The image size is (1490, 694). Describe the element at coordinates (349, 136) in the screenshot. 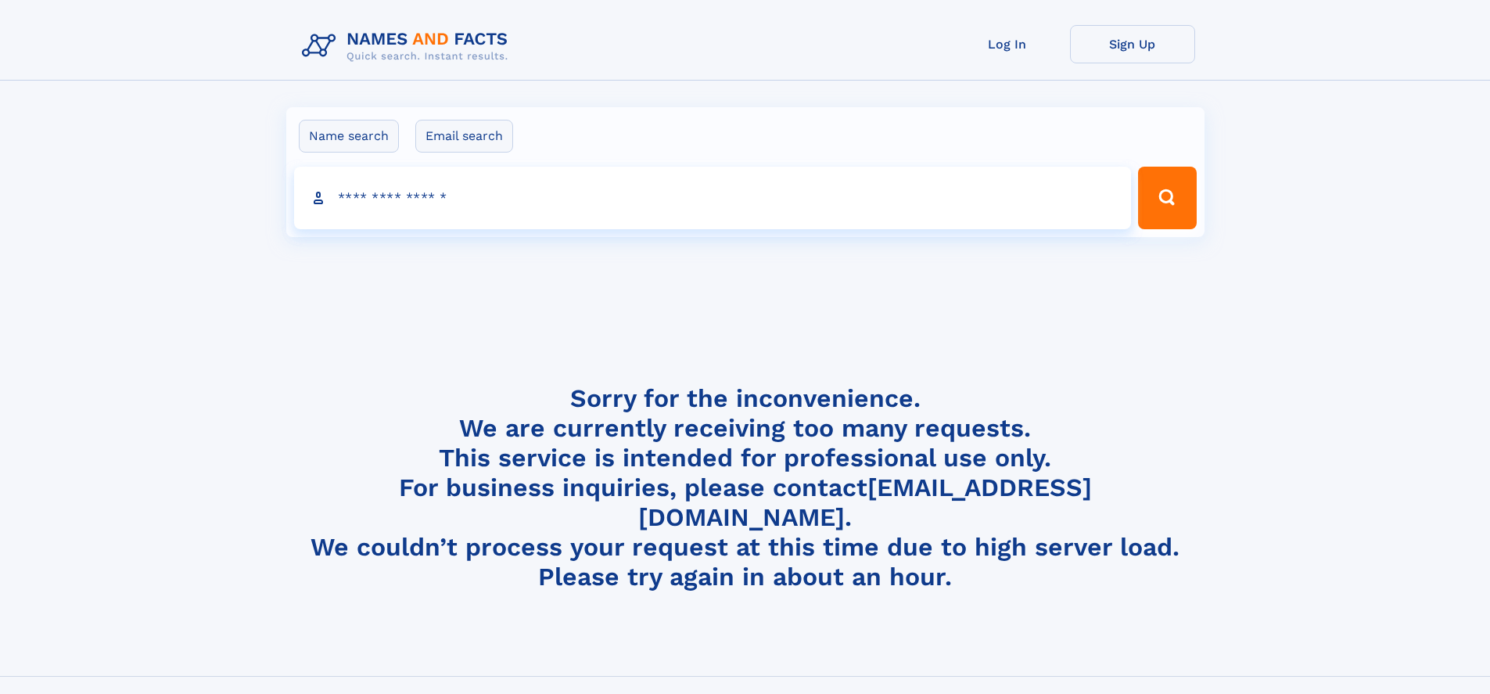

I see `label: Name search` at that location.